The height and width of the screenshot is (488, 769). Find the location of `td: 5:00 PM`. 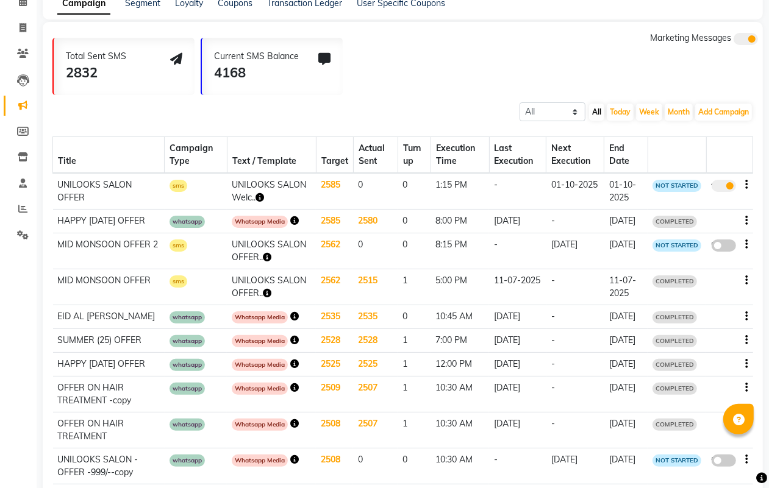

td: 5:00 PM is located at coordinates (460, 287).